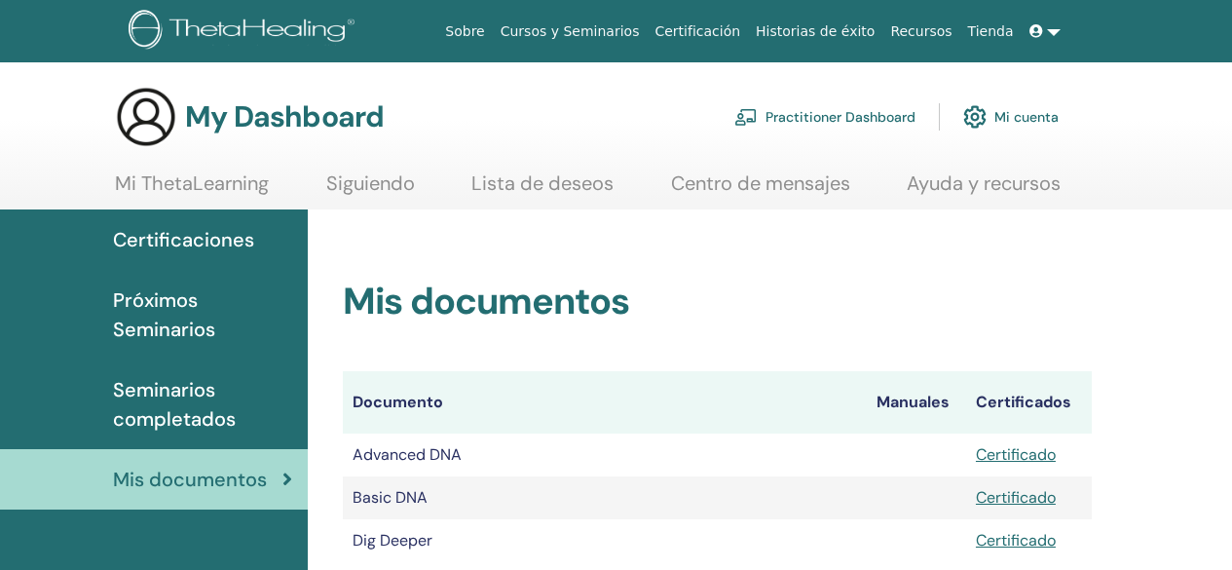 This screenshot has height=570, width=1232. What do you see at coordinates (245, 31) in the screenshot?
I see `img: logo.png` at bounding box center [245, 31].